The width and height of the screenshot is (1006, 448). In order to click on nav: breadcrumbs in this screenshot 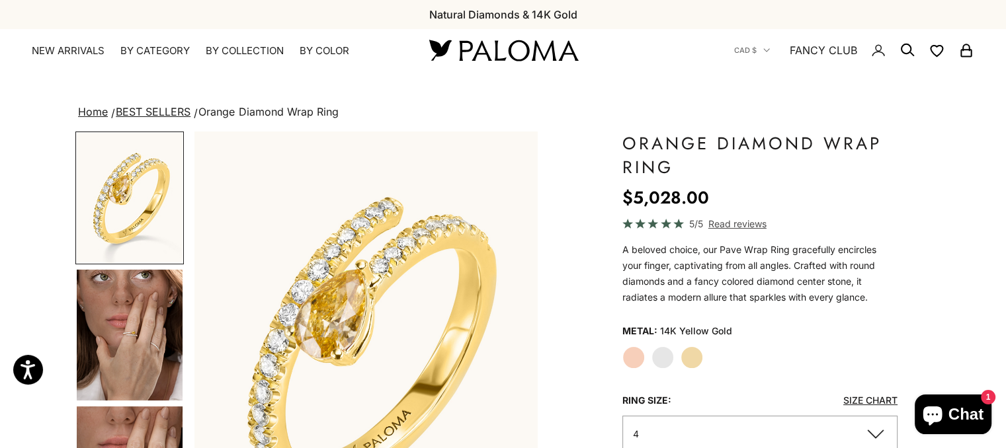, I will do `click(503, 112)`.